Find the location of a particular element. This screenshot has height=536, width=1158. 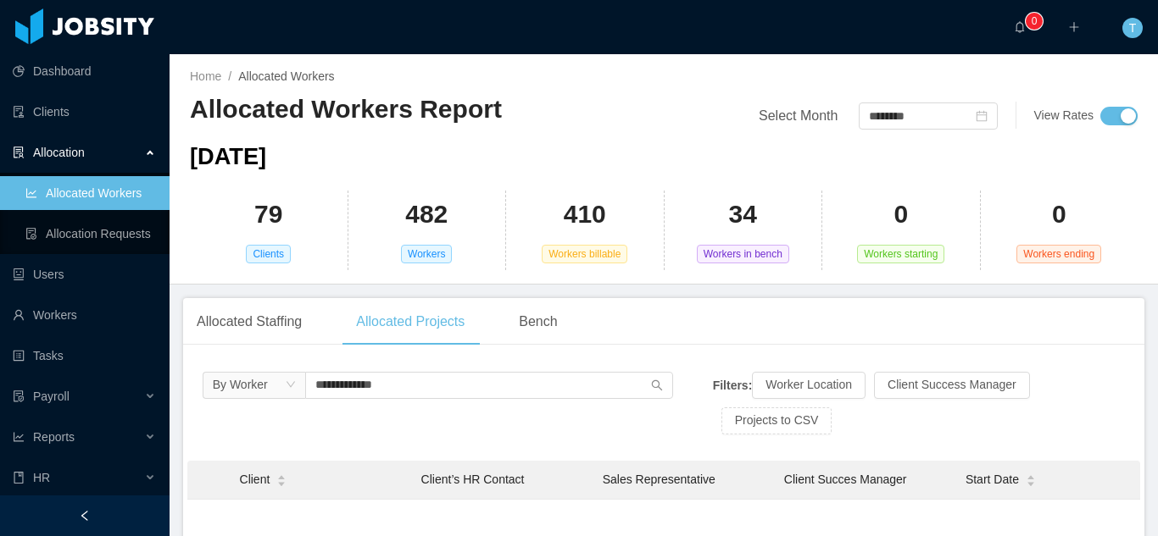

button: Worker Location is located at coordinates (809, 386).